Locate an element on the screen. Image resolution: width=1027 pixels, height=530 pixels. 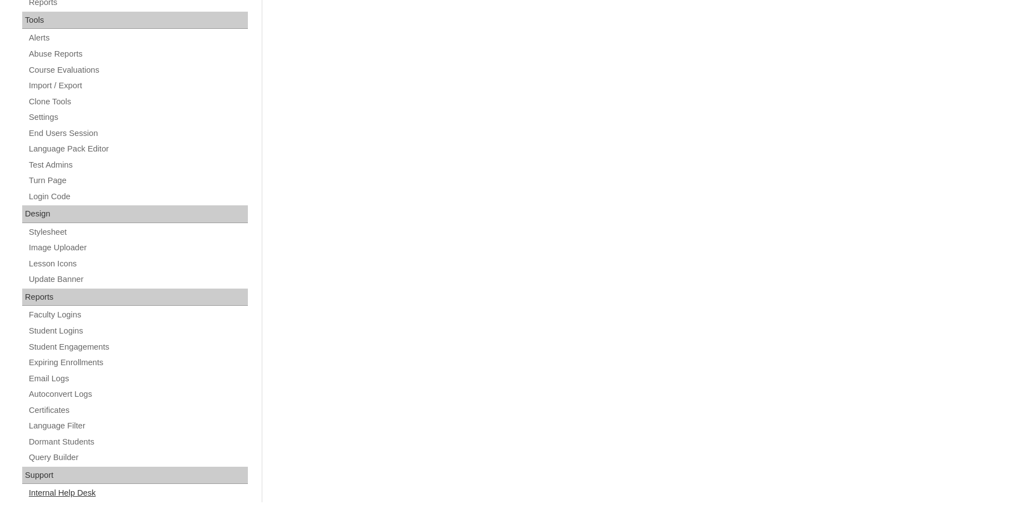
a: Faculty Logins is located at coordinates (138, 314).